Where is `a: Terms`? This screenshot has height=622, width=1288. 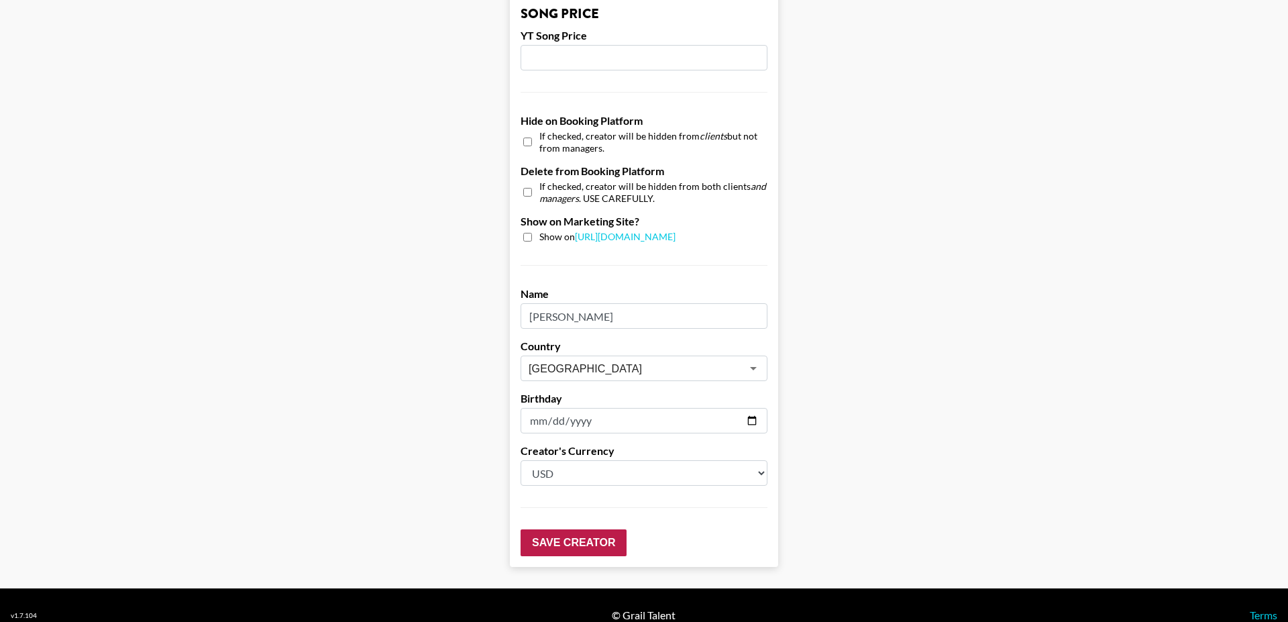 a: Terms is located at coordinates (1263, 614).